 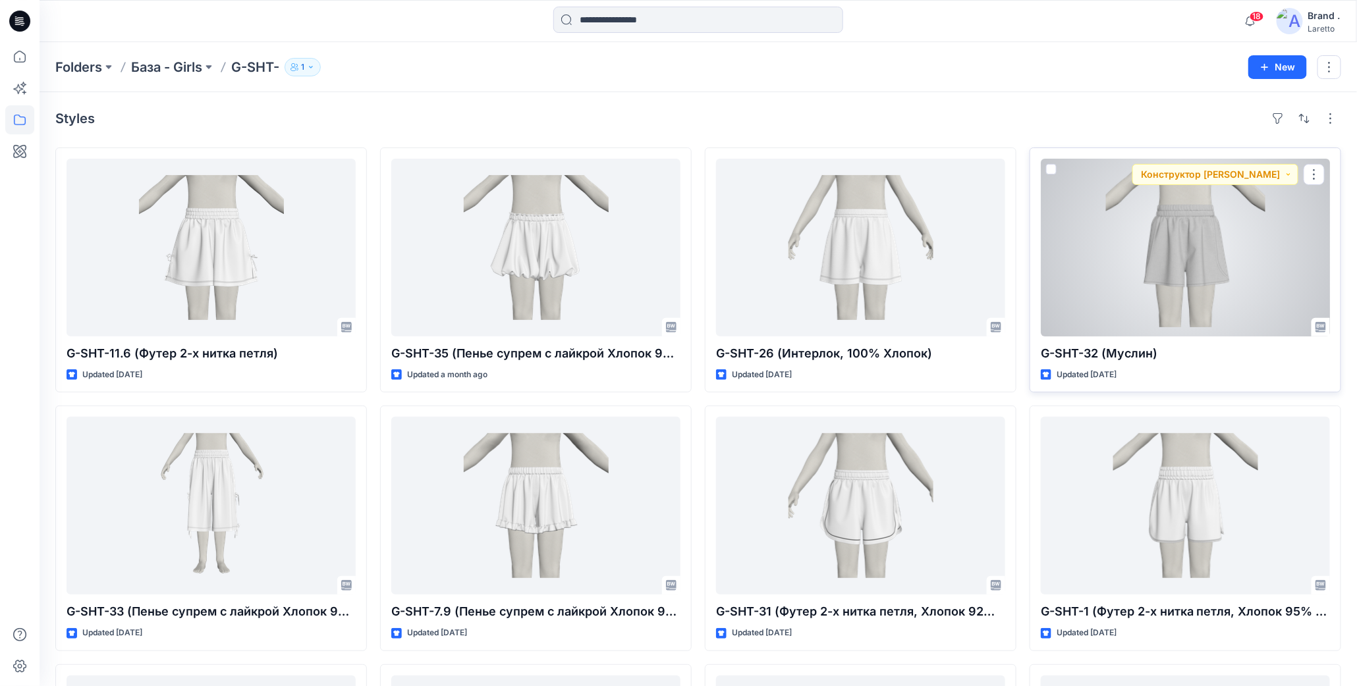 I want to click on p: G-SHT-32 (Муслин), so click(x=1185, y=354).